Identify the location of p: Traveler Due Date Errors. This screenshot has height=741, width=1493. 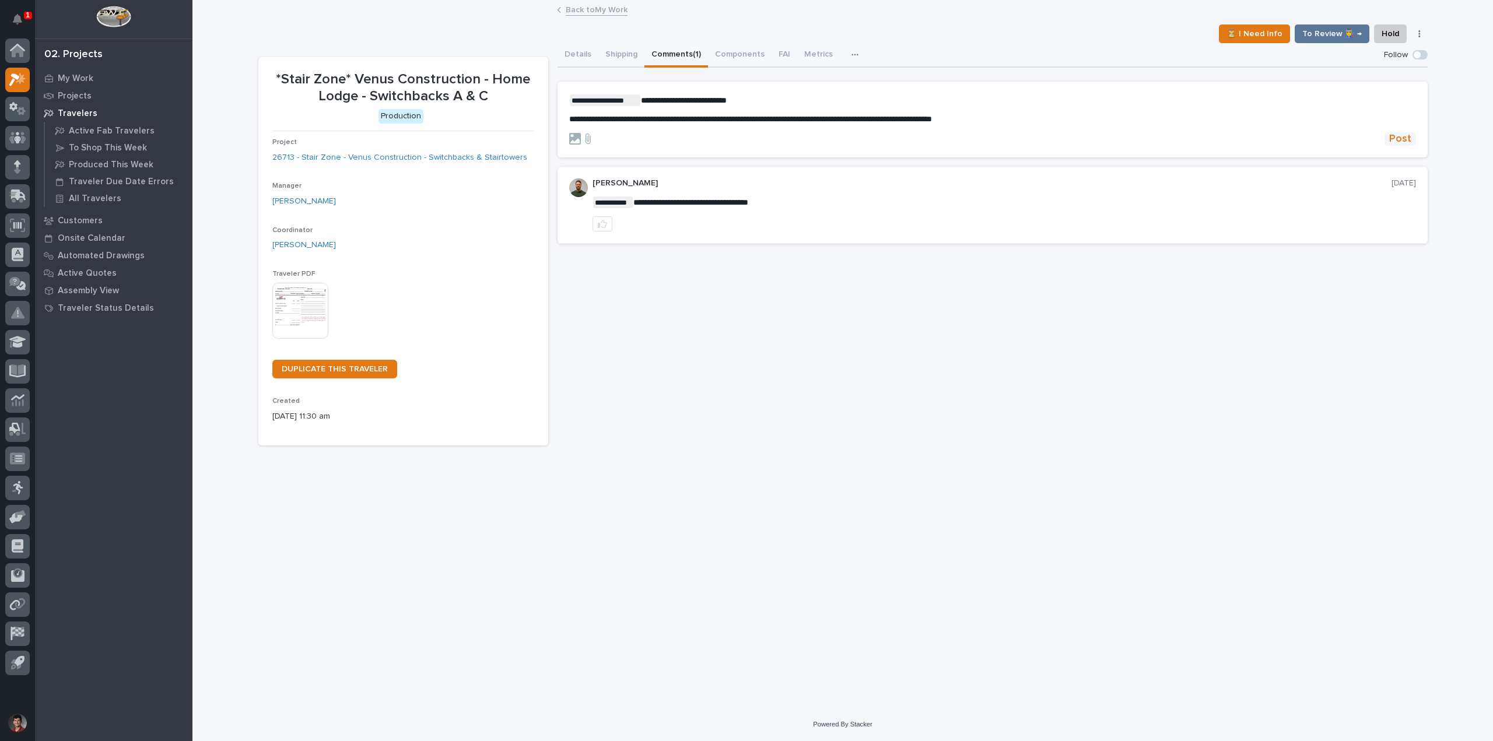
(121, 182).